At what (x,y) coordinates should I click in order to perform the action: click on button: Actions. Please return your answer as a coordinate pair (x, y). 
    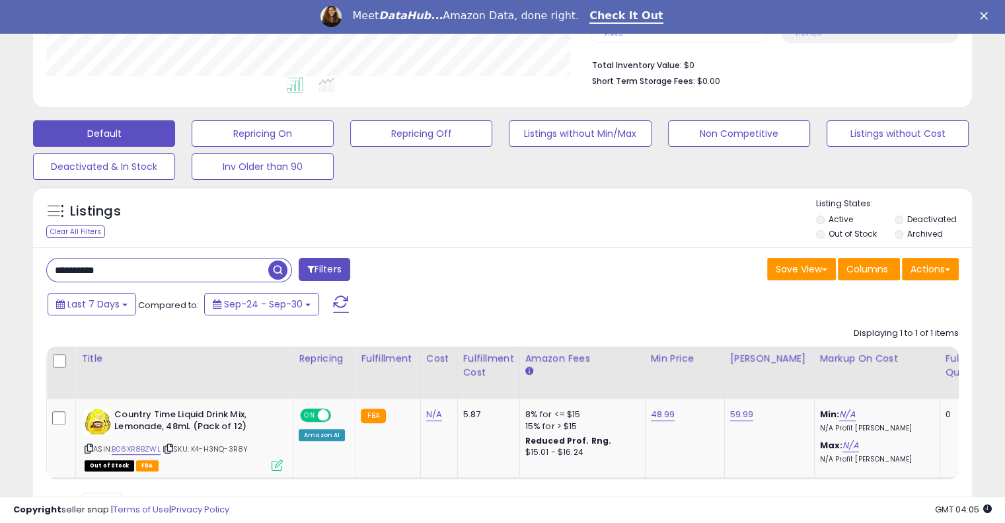
    Looking at the image, I should click on (930, 269).